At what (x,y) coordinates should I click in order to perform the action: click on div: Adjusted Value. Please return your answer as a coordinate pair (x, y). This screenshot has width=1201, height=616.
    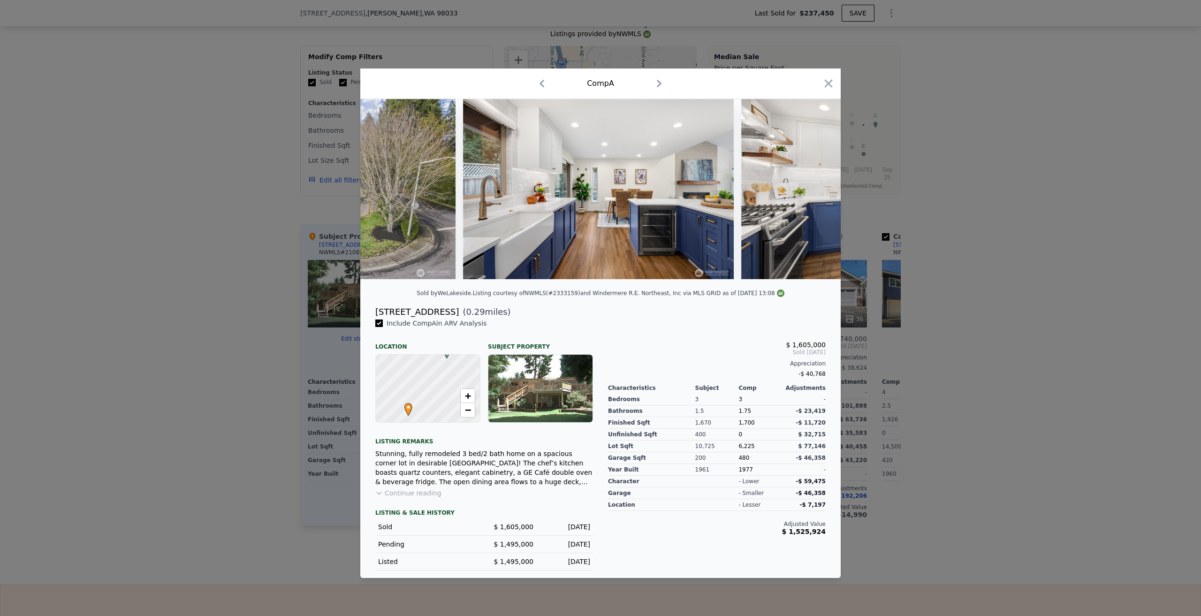
    Looking at the image, I should click on (717, 524).